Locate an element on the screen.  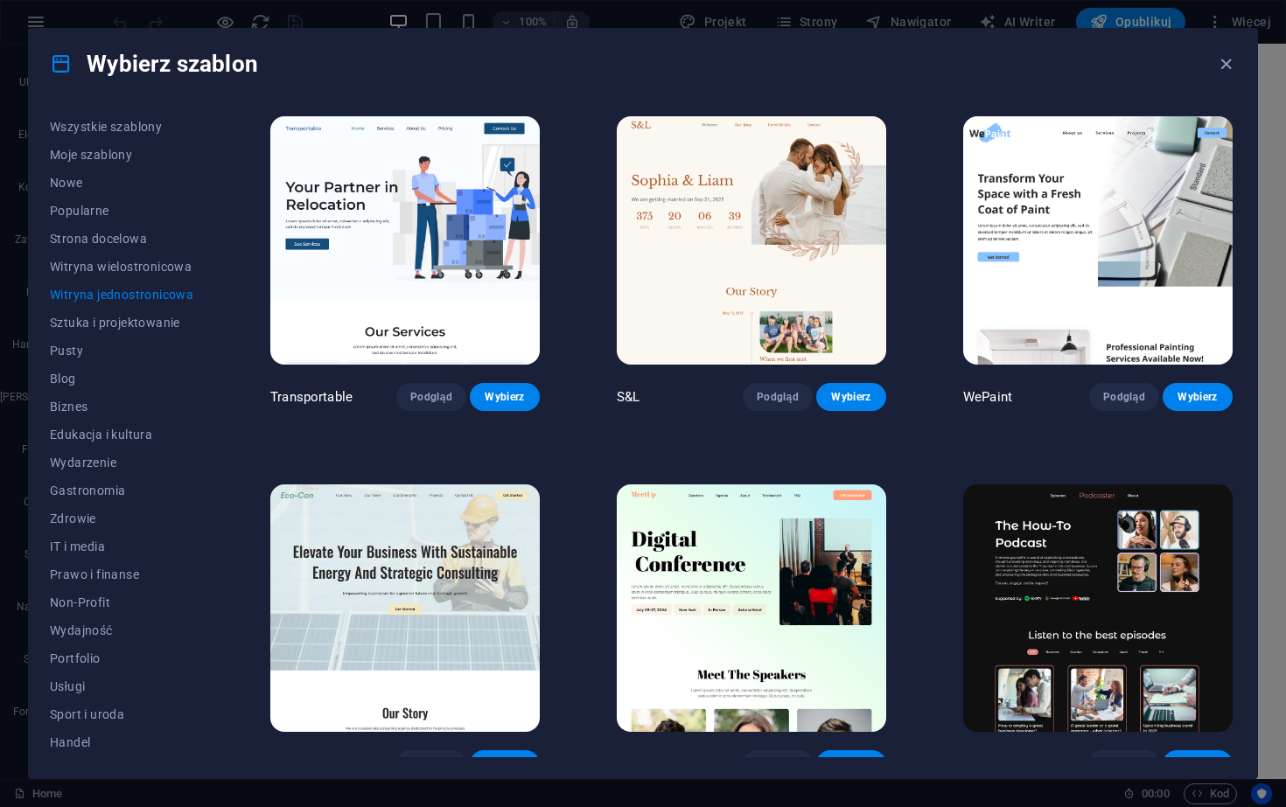
span: Gastronomia is located at coordinates (122, 491).